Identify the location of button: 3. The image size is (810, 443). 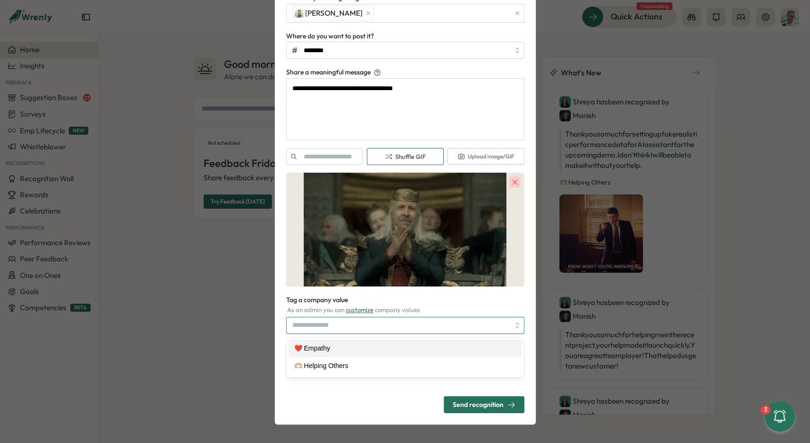
(779, 416).